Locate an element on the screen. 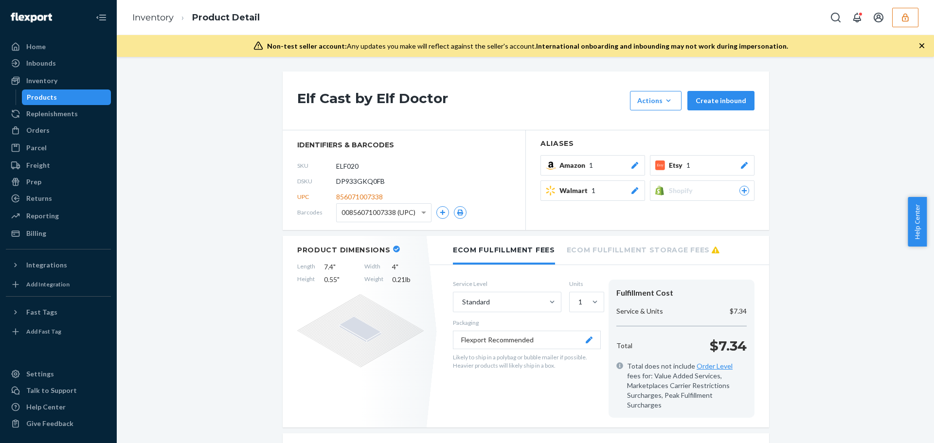  button: Create inbound is located at coordinates (721, 101).